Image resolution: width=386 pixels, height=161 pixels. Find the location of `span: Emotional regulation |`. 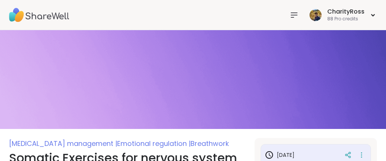

span: Emotional regulation | is located at coordinates (154, 143).